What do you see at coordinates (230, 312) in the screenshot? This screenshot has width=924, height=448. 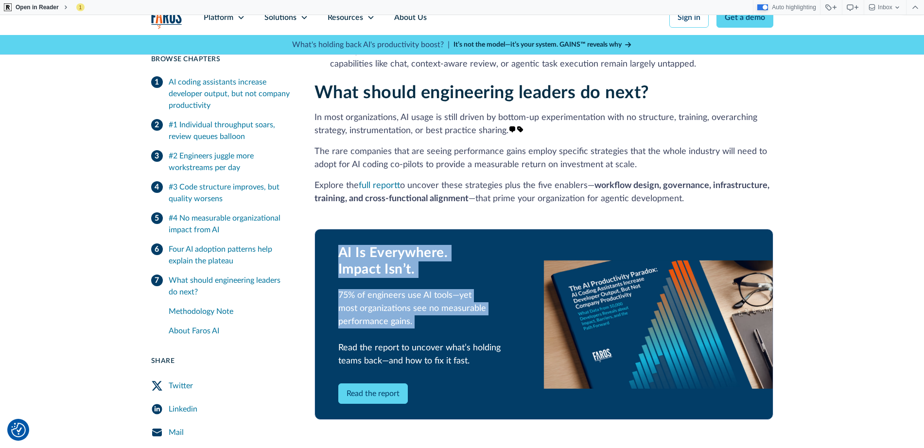 I see `a: Methodology Note` at bounding box center [230, 312].